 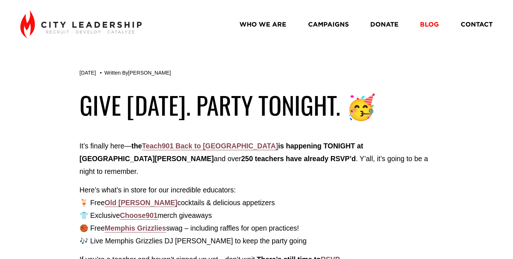 What do you see at coordinates (263, 24) in the screenshot?
I see `a: WHO WE ARE` at bounding box center [263, 24].